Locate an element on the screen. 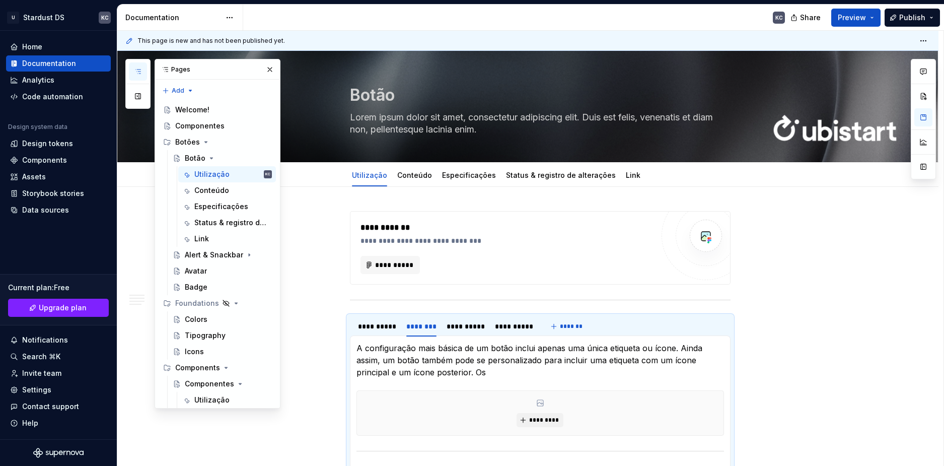  a: Design tokens is located at coordinates (58, 143).